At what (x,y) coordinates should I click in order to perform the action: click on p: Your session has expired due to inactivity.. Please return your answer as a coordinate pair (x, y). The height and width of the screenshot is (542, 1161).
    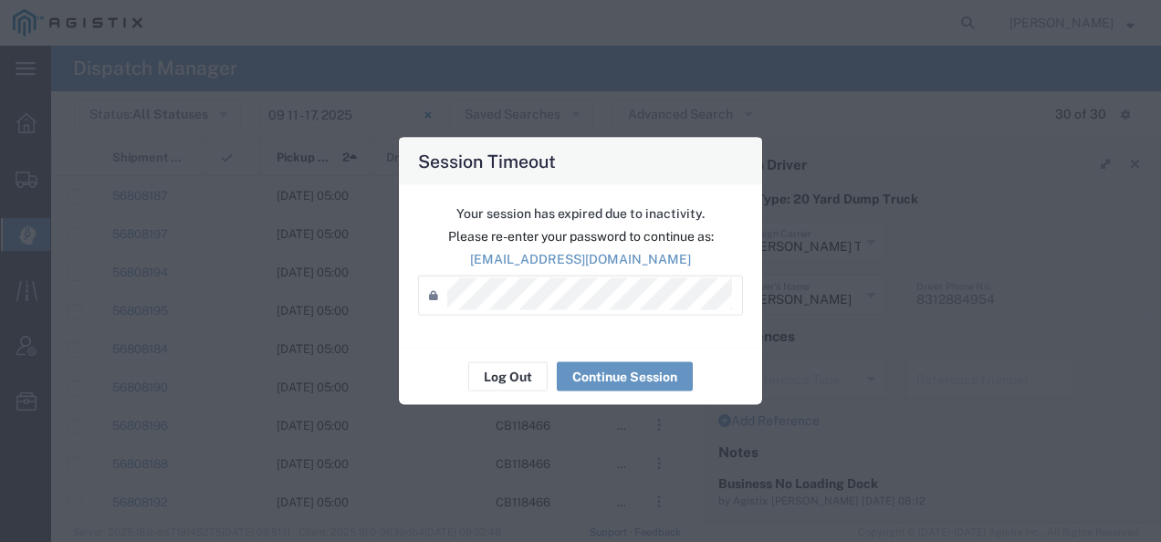
    Looking at the image, I should click on (580, 214).